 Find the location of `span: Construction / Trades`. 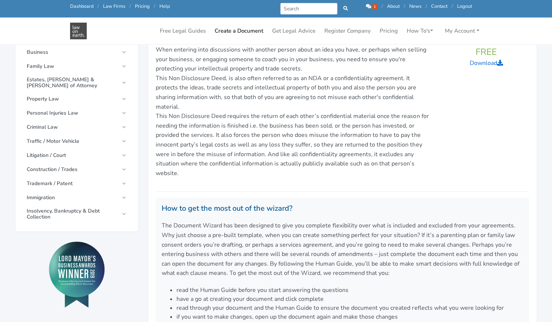

span: Construction / Trades is located at coordinates (73, 169).